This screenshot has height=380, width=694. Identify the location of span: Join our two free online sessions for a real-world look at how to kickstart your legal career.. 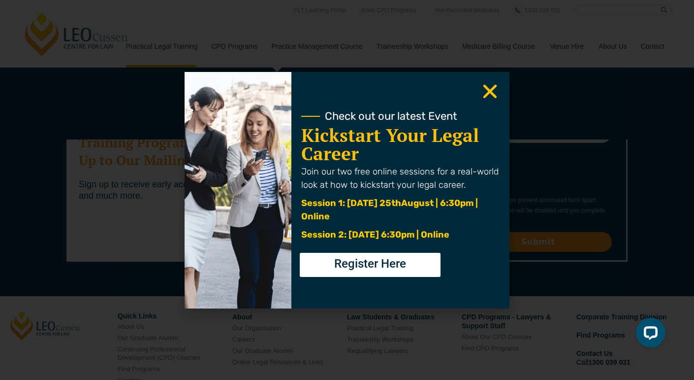
(400, 178).